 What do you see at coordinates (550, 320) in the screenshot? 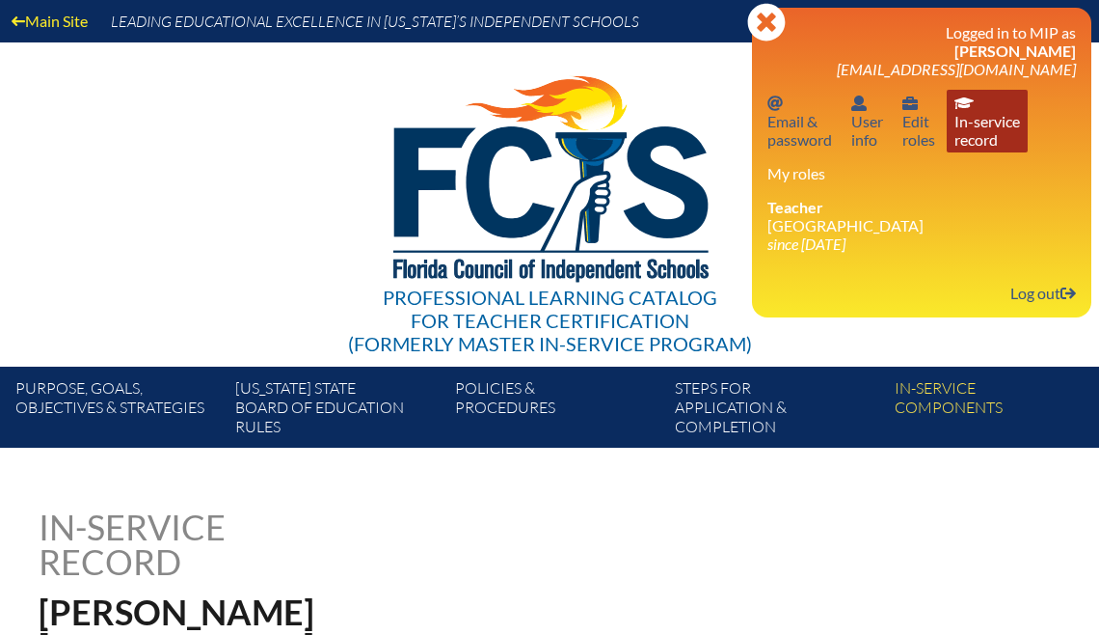
I see `div: Professional Learning Catalog (formerly Master In-service Program)` at bounding box center [550, 320].